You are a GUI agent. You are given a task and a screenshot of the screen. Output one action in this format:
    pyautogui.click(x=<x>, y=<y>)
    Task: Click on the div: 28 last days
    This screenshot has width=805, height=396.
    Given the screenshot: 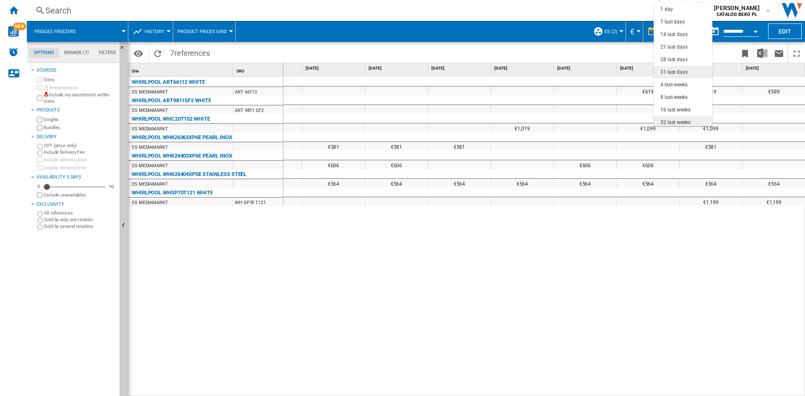 What is the action you would take?
    pyautogui.click(x=674, y=60)
    